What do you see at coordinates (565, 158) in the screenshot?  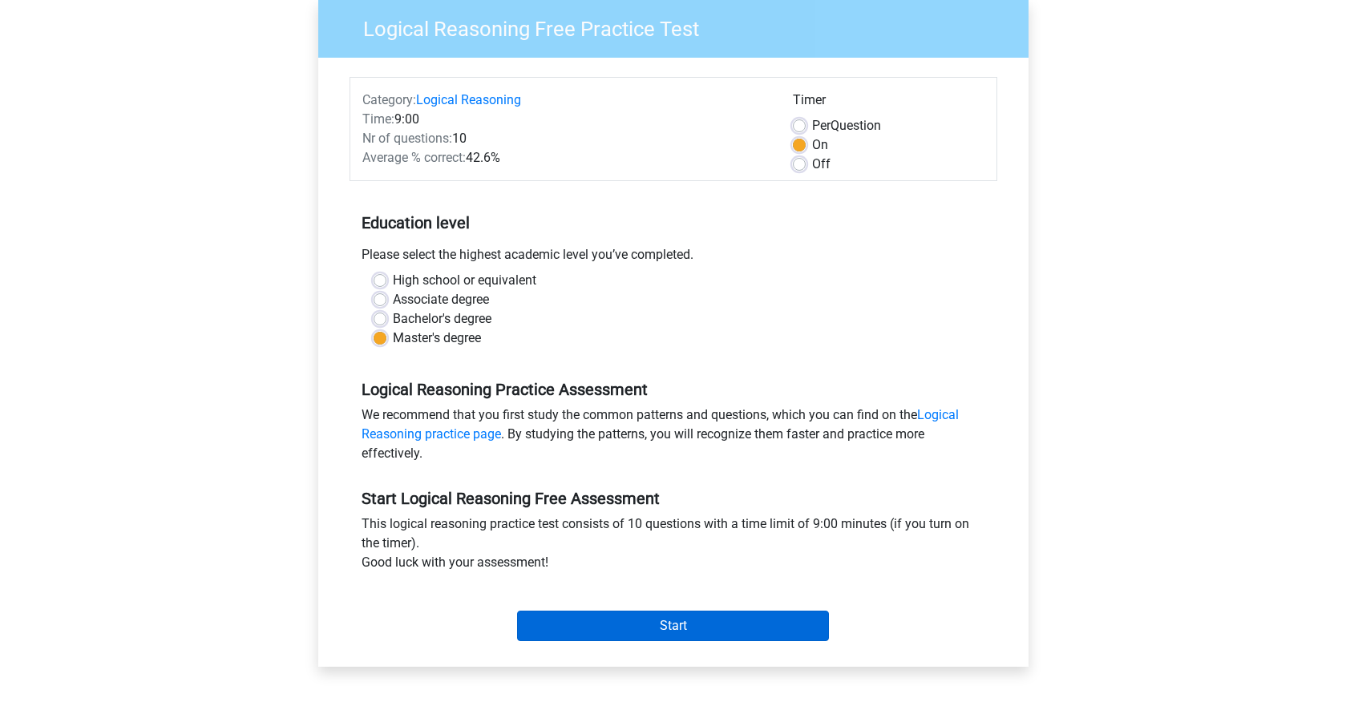 I see `div: 42.6%` at bounding box center [565, 158].